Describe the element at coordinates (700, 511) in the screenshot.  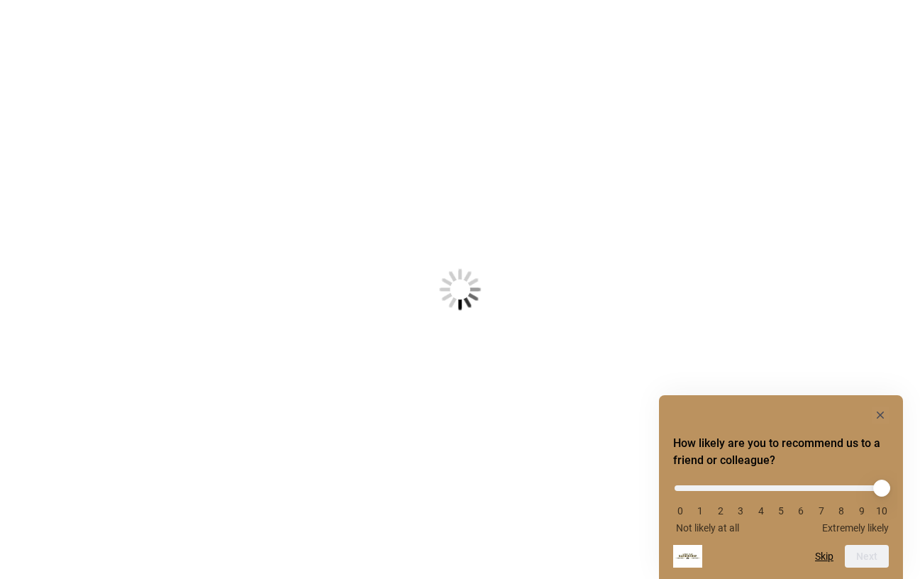
I see `li: 1` at that location.